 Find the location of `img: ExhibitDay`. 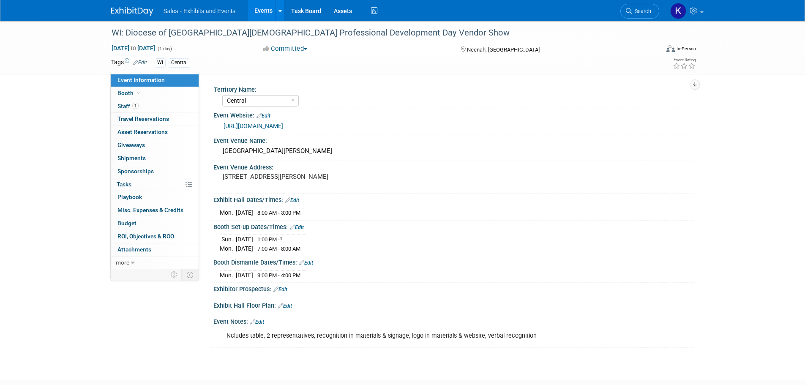

img: ExhibitDay is located at coordinates (132, 11).